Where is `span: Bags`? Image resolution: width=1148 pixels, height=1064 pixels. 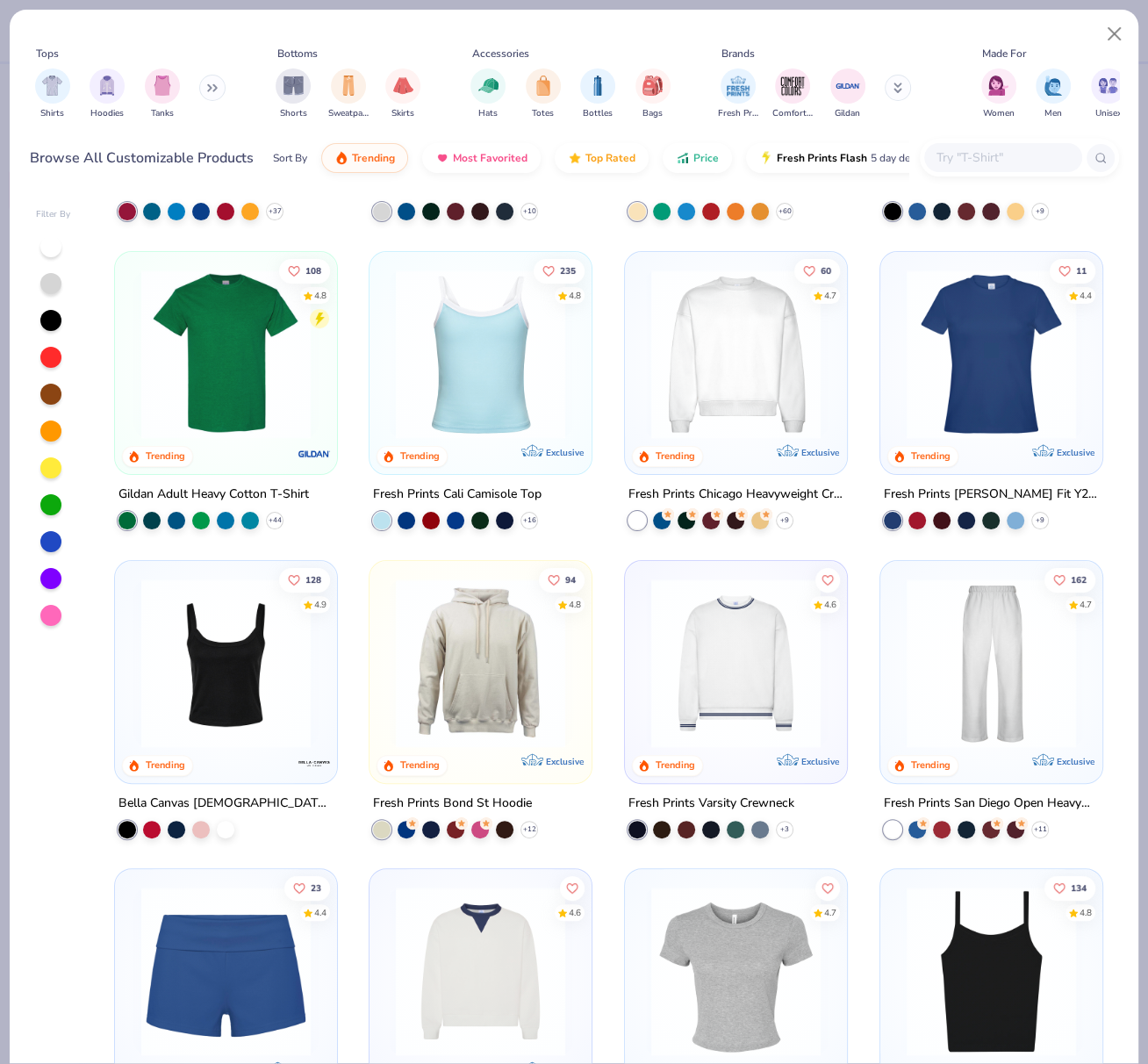 span: Bags is located at coordinates (652, 113).